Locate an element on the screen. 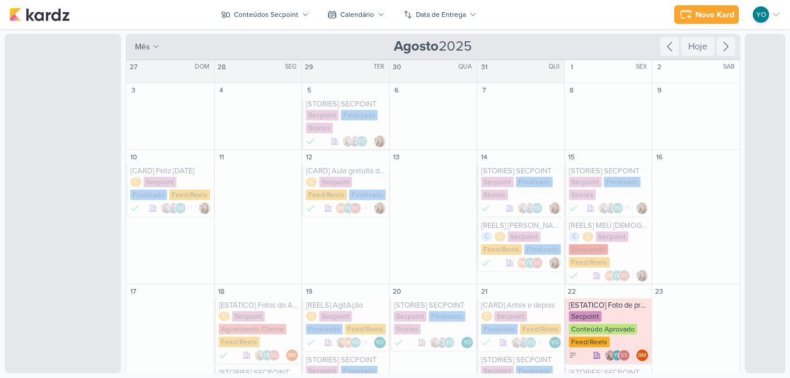 This screenshot has width=790, height=378. div: Stories is located at coordinates (407, 329).